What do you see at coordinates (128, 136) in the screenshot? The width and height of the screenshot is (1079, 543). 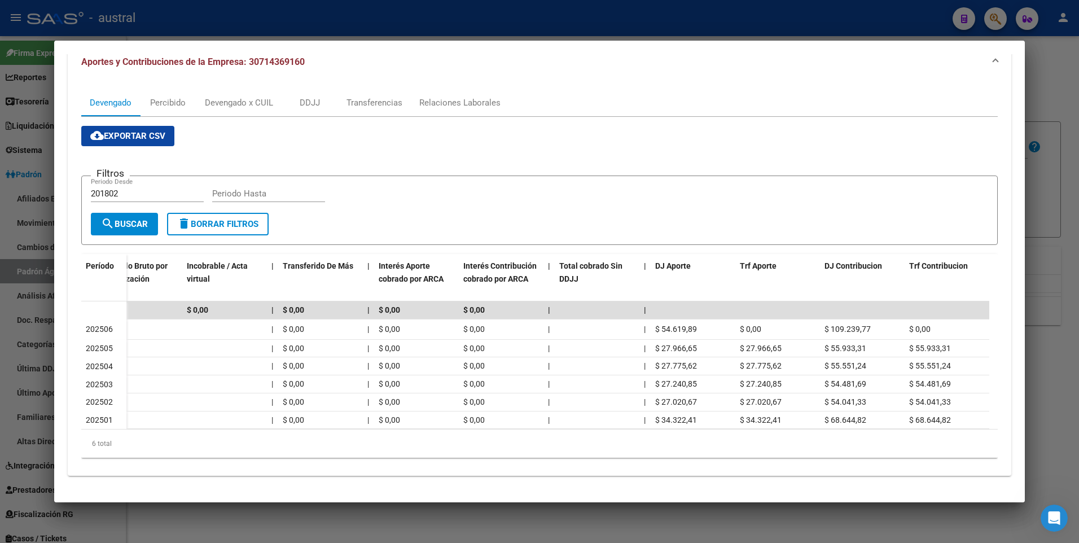 I see `span: Exportar CSV` at bounding box center [128, 136].